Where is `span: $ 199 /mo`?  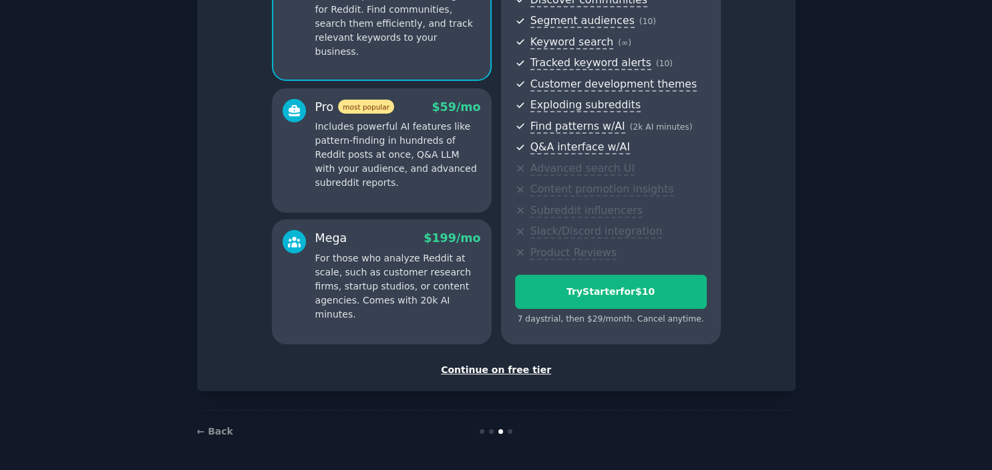
span: $ 199 /mo is located at coordinates (452, 238).